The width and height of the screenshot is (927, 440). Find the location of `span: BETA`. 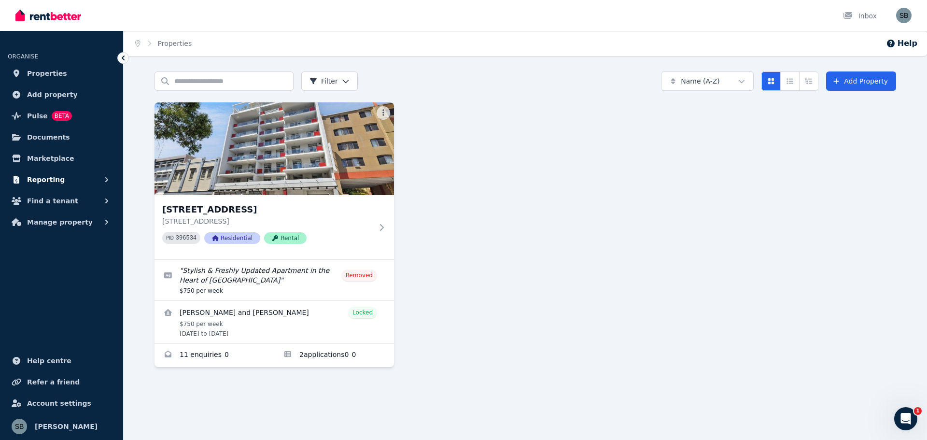

span: BETA is located at coordinates (62, 116).